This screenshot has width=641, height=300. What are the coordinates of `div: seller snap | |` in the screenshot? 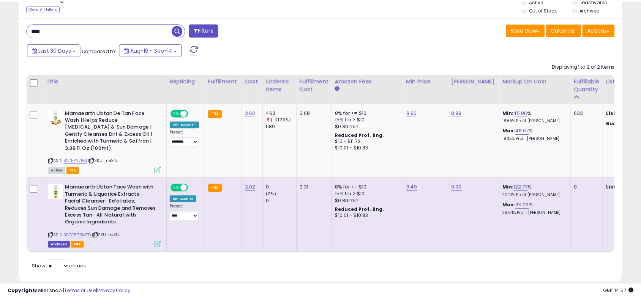 It's located at (70, 293).